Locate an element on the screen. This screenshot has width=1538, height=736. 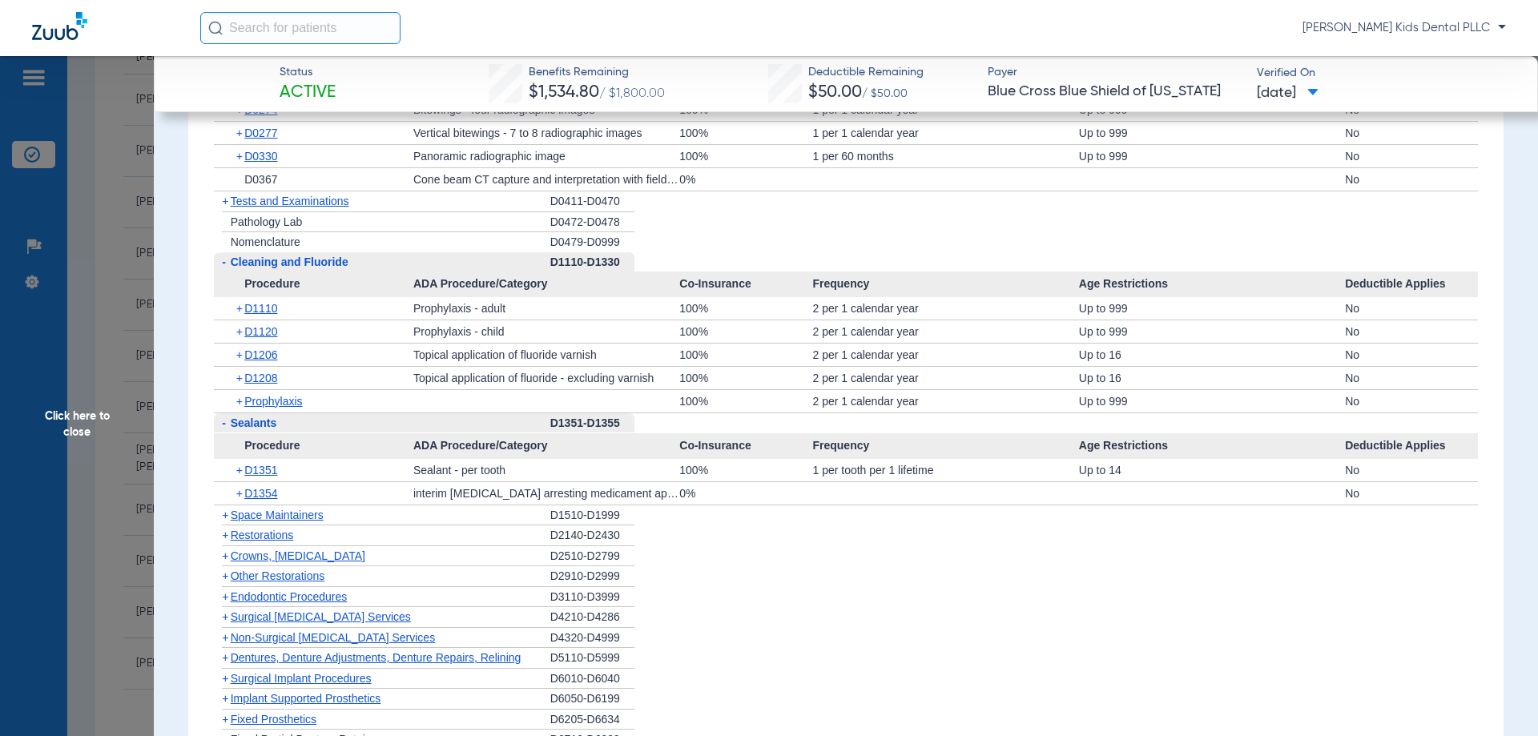
div: D6205-D6634 is located at coordinates (592, 720).